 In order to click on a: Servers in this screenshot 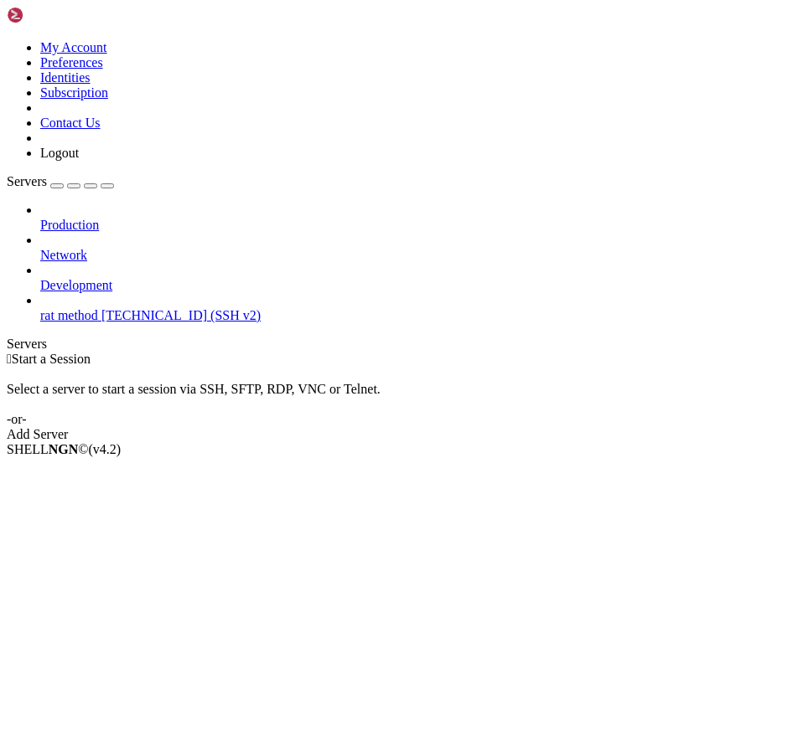, I will do `click(60, 181)`.